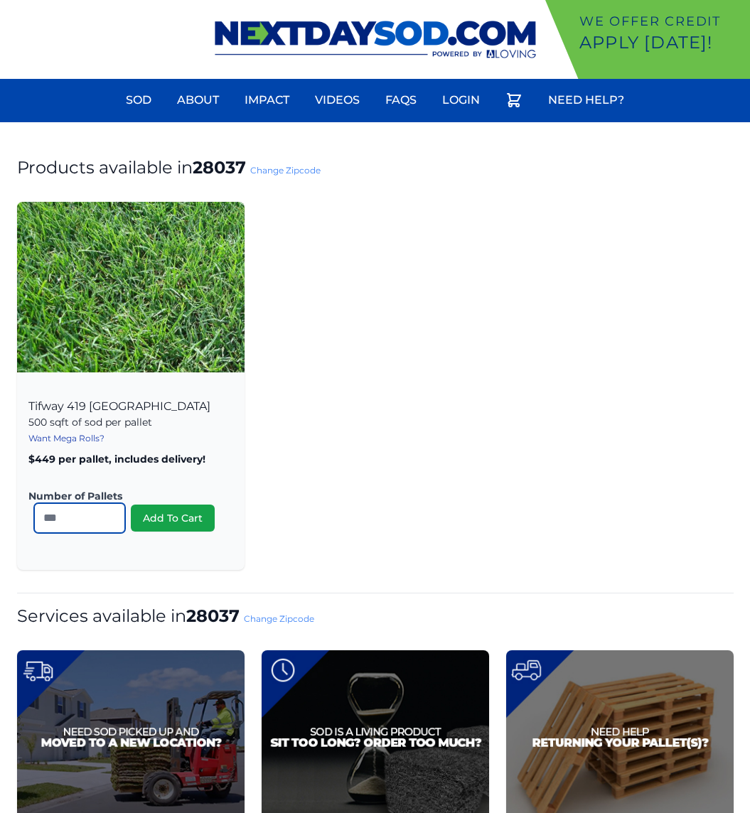  I want to click on a: FAQs, so click(401, 100).